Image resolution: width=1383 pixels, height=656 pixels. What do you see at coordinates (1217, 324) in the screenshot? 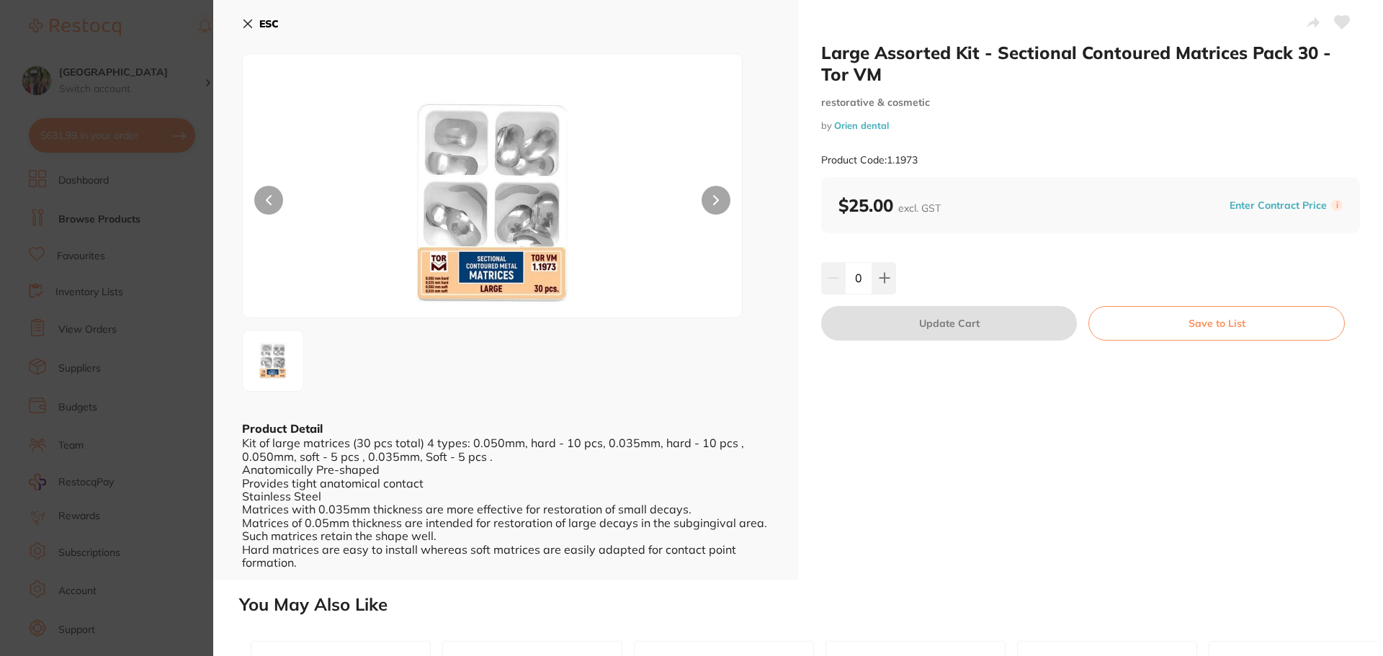
I see `button: Save to List` at bounding box center [1217, 324].